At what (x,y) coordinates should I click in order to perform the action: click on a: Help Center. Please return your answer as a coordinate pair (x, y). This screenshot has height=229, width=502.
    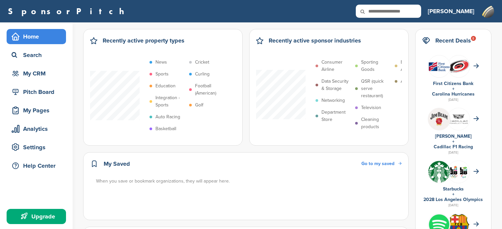
    Looking at the image, I should click on (36, 166).